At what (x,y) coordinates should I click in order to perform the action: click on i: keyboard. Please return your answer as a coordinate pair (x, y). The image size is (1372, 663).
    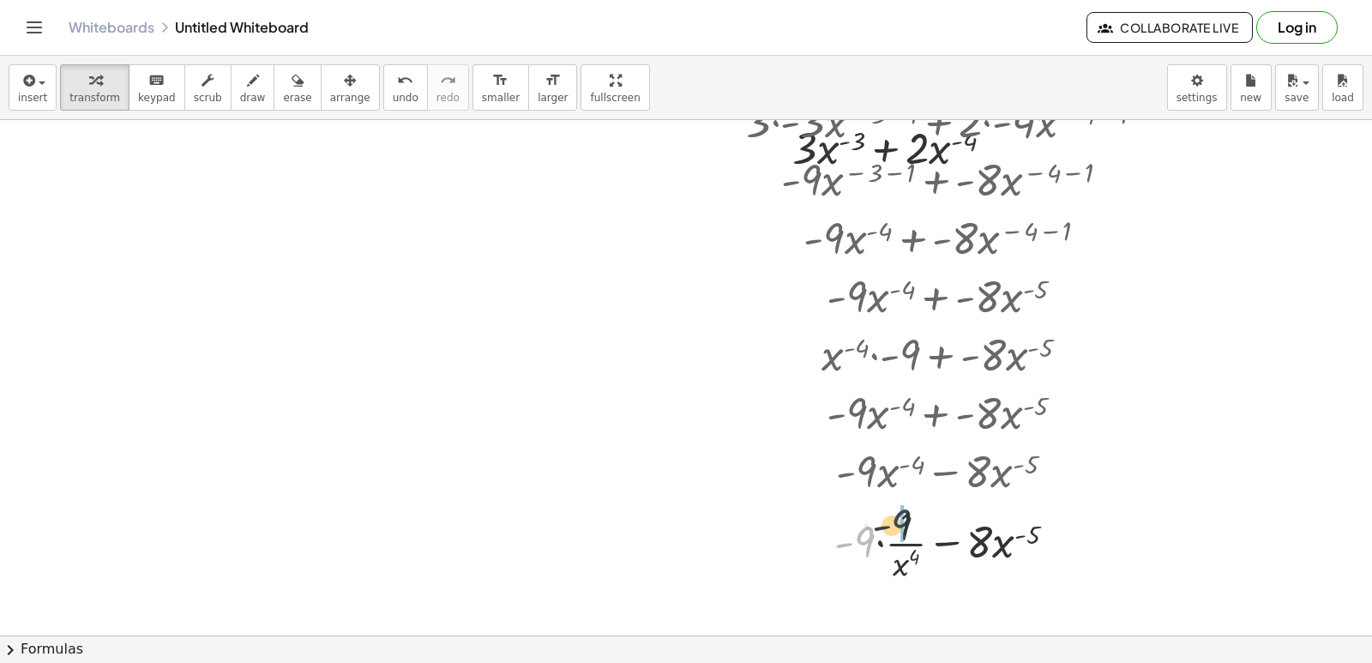
    Looking at the image, I should click on (156, 81).